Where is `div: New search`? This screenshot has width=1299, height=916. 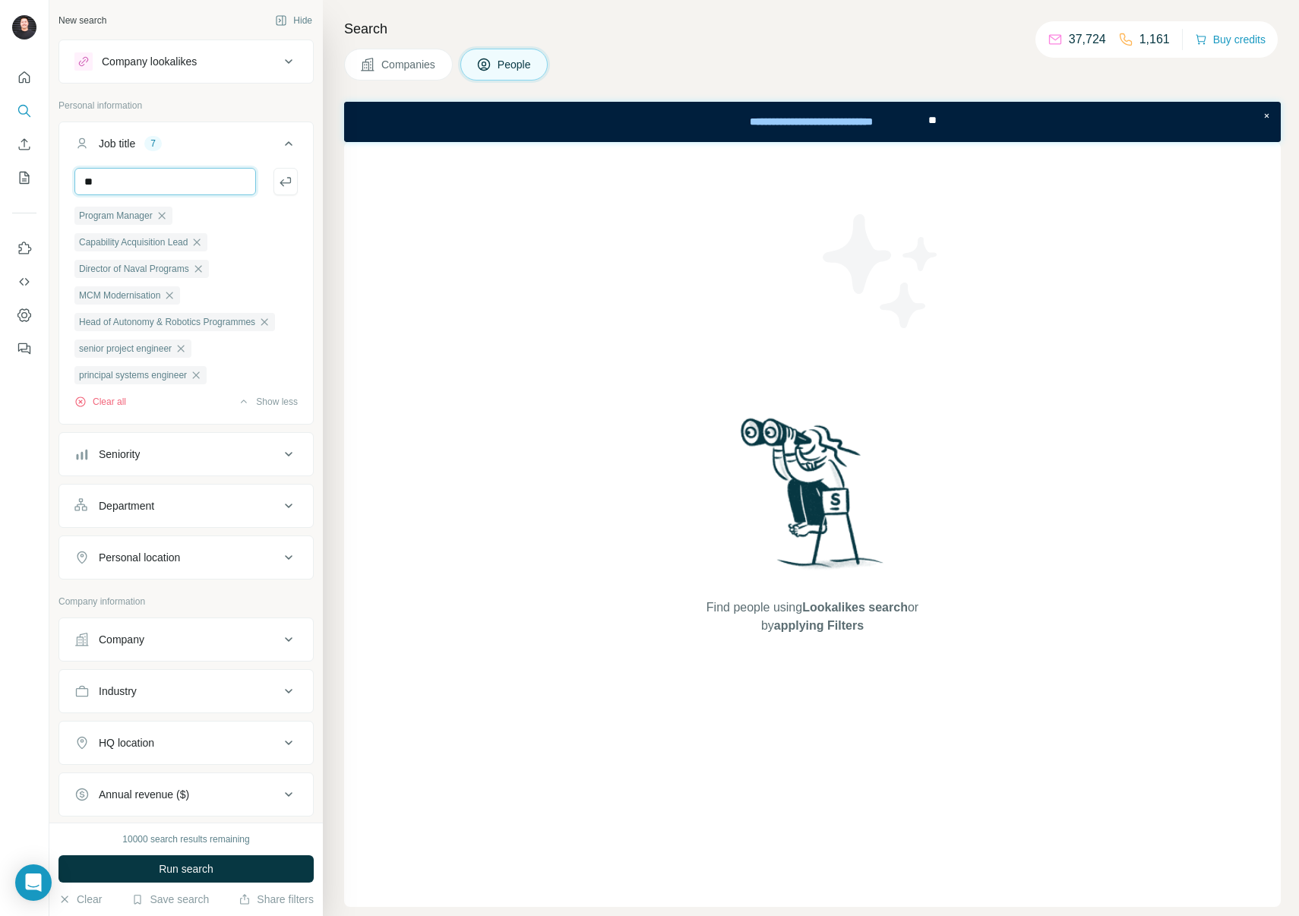
div: New search is located at coordinates (82, 21).